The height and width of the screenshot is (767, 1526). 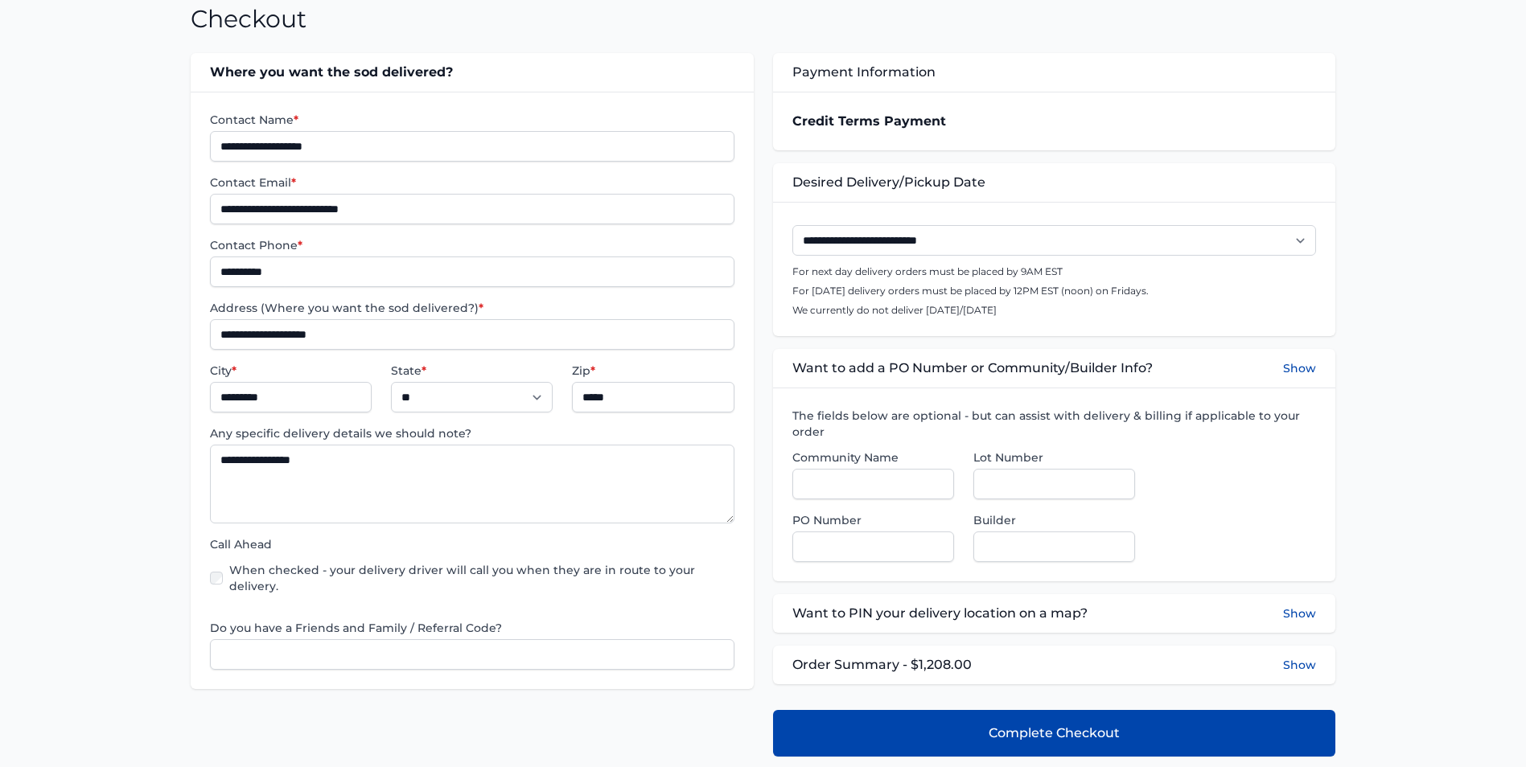 I want to click on label: Builder, so click(x=1054, y=520).